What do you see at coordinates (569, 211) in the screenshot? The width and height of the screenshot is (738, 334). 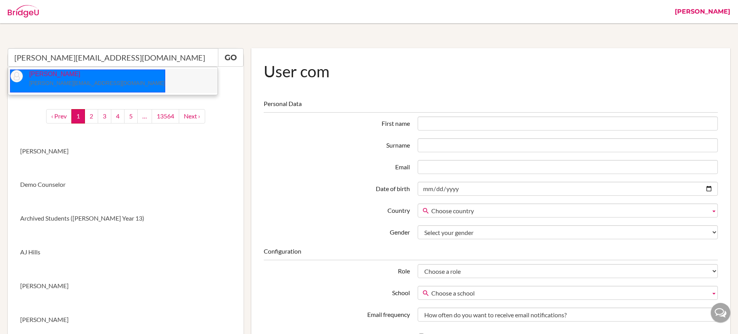 I see `span: Choose country` at bounding box center [569, 211].